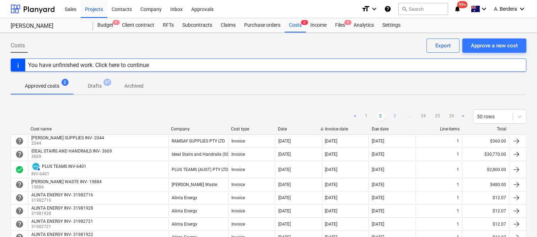 The width and height of the screenshot is (537, 237). I want to click on div: Costs, so click(296, 25).